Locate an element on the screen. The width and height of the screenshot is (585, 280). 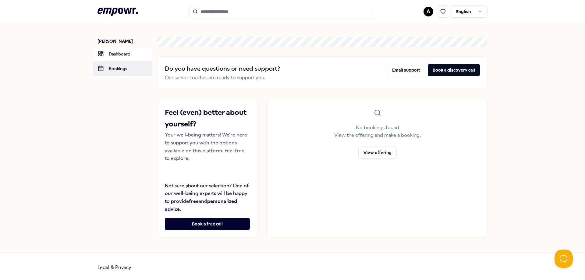
strong: free is located at coordinates (194, 201).